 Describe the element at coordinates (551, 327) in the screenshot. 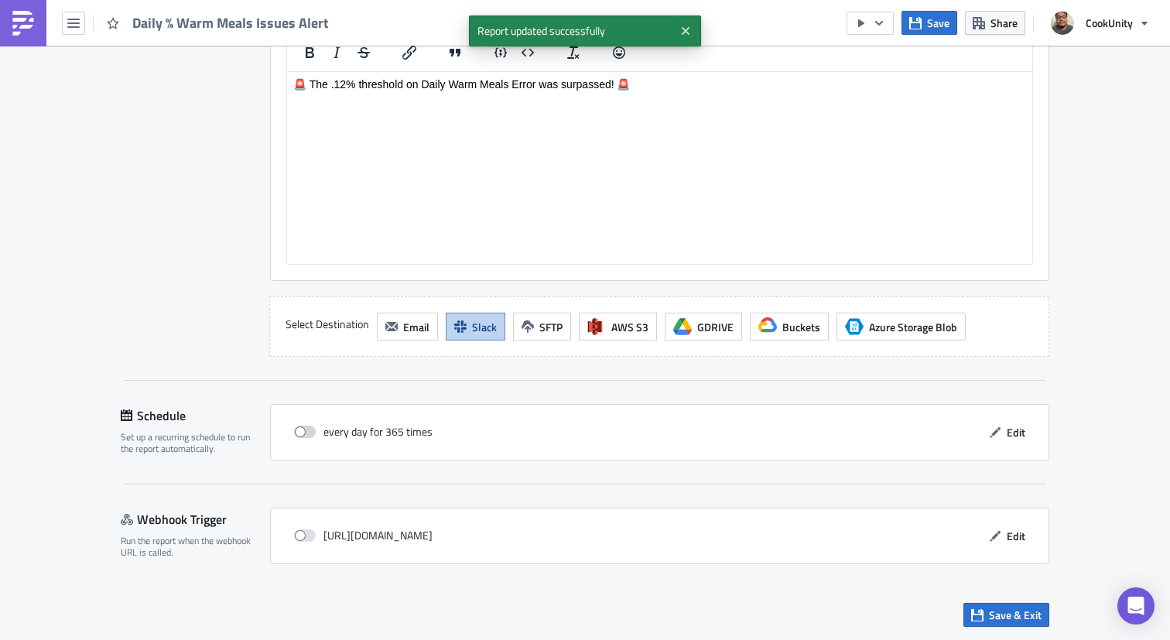

I see `span: SFTP` at that location.